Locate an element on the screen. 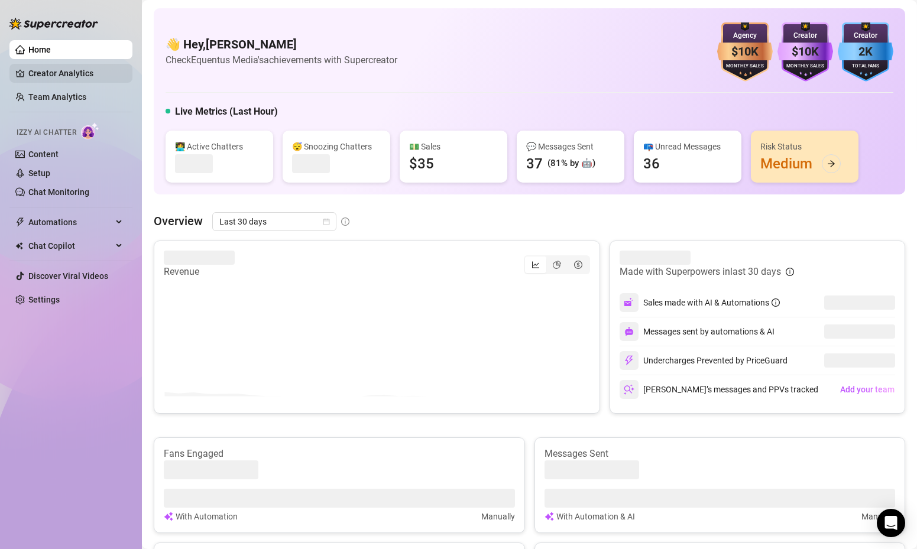 The image size is (917, 549). div: (81% by 🤖) is located at coordinates (571, 164).